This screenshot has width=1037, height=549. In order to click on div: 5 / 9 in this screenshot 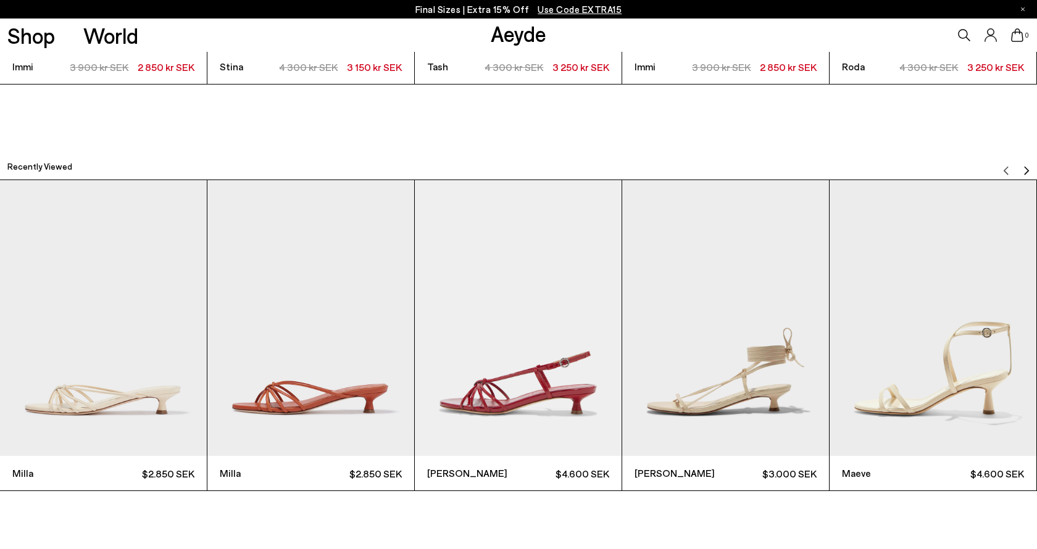, I will do `click(933, 335)`.